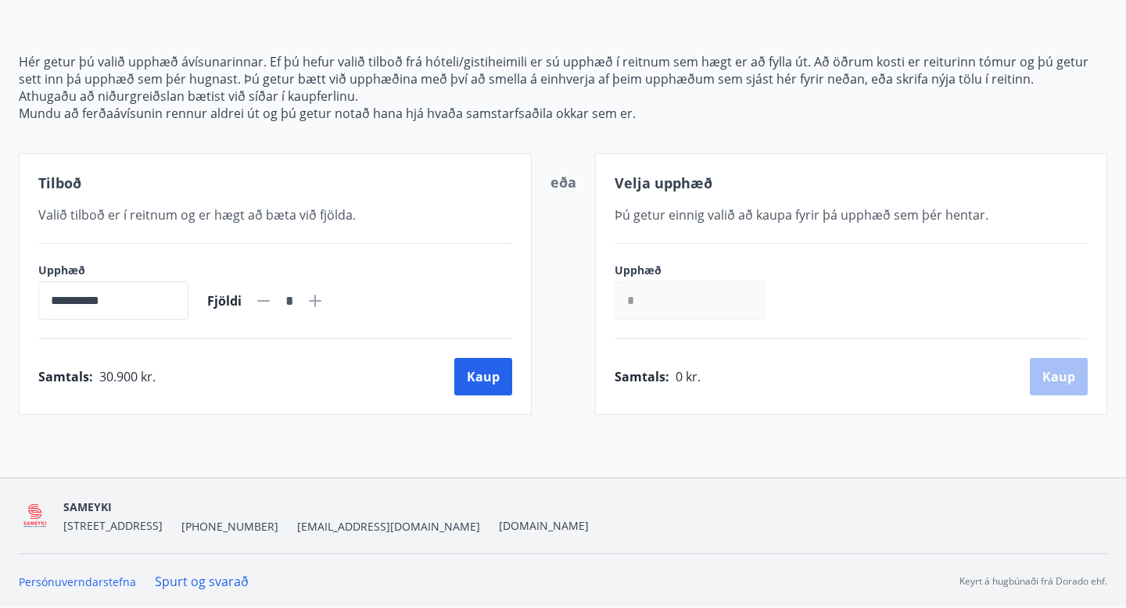 This screenshot has height=608, width=1126. What do you see at coordinates (88, 507) in the screenshot?
I see `span: SAMEYKI` at bounding box center [88, 507].